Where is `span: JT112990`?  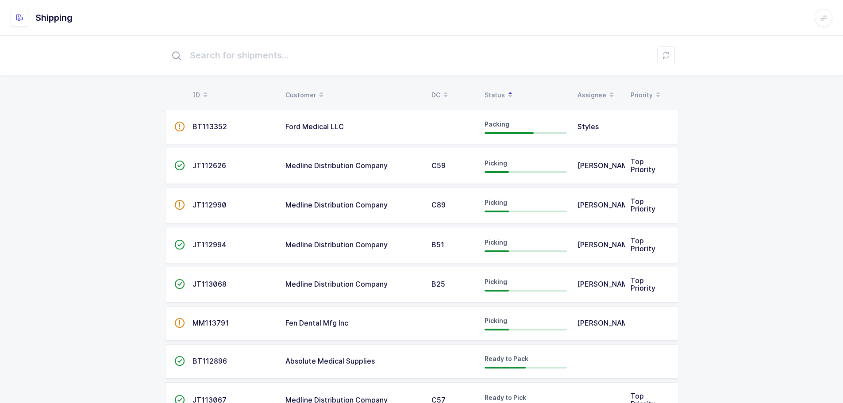 span: JT112990 is located at coordinates (209, 205).